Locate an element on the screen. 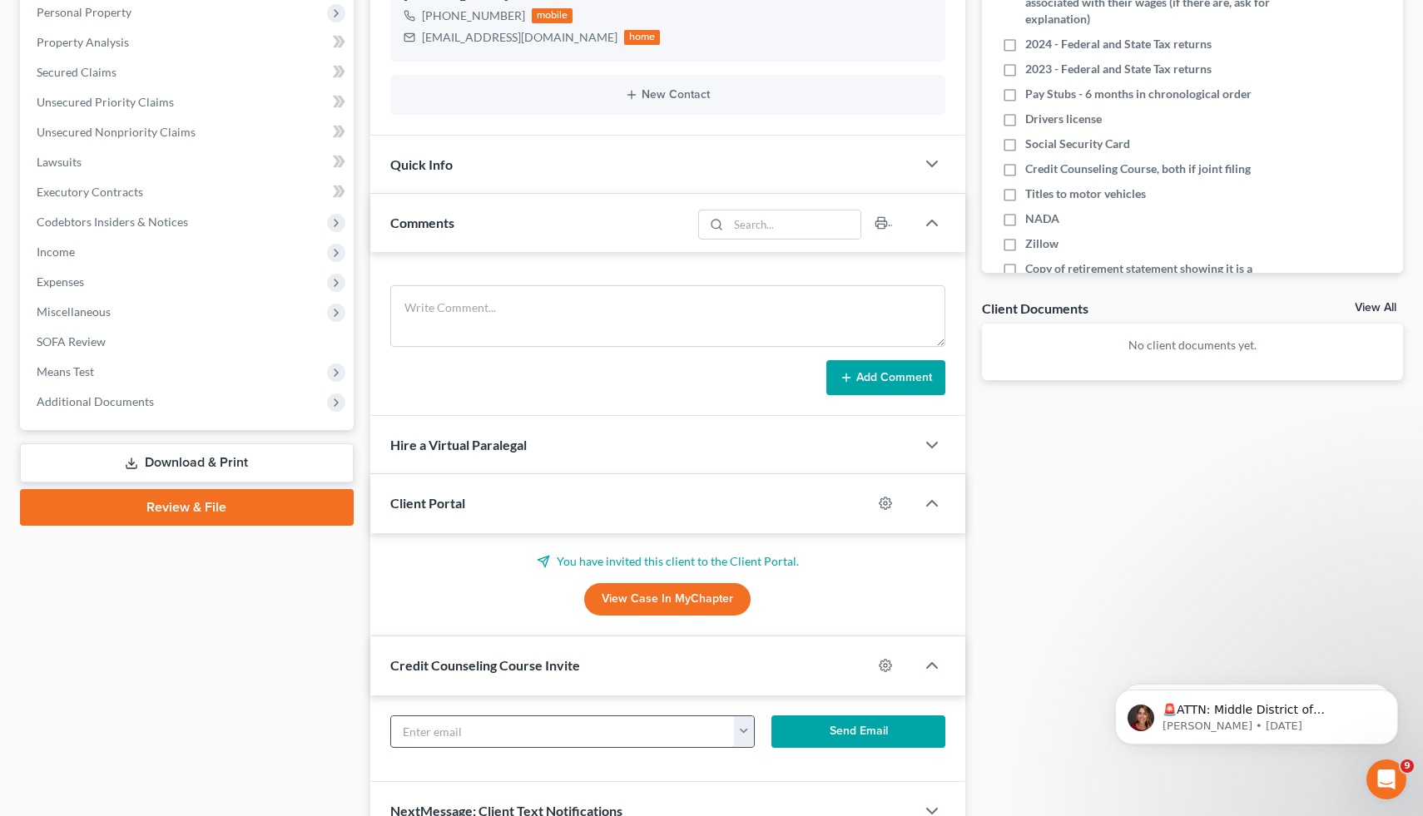  span: Additional Documents is located at coordinates (95, 401).